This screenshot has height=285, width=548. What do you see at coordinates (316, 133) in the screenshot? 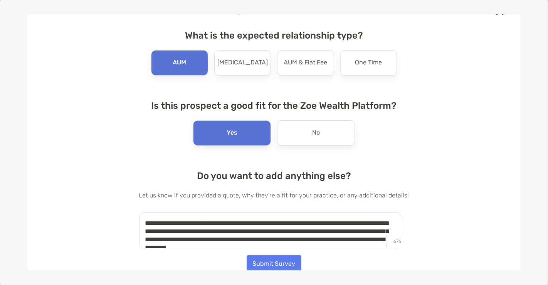
I see `p: No` at bounding box center [316, 133].